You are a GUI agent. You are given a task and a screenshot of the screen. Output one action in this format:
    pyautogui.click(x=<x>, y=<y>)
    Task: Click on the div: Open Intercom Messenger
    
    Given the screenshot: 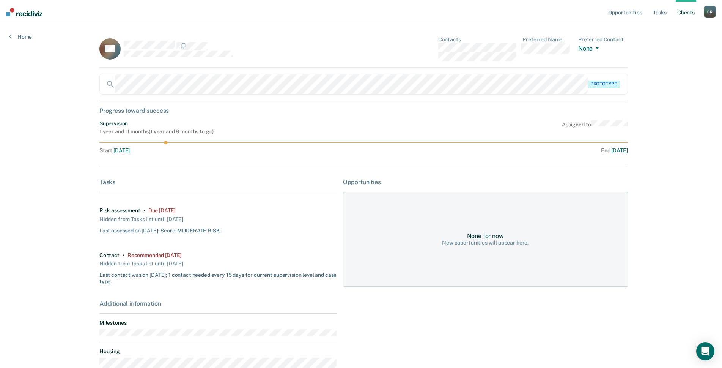 What is the action you would take?
    pyautogui.click(x=705, y=351)
    